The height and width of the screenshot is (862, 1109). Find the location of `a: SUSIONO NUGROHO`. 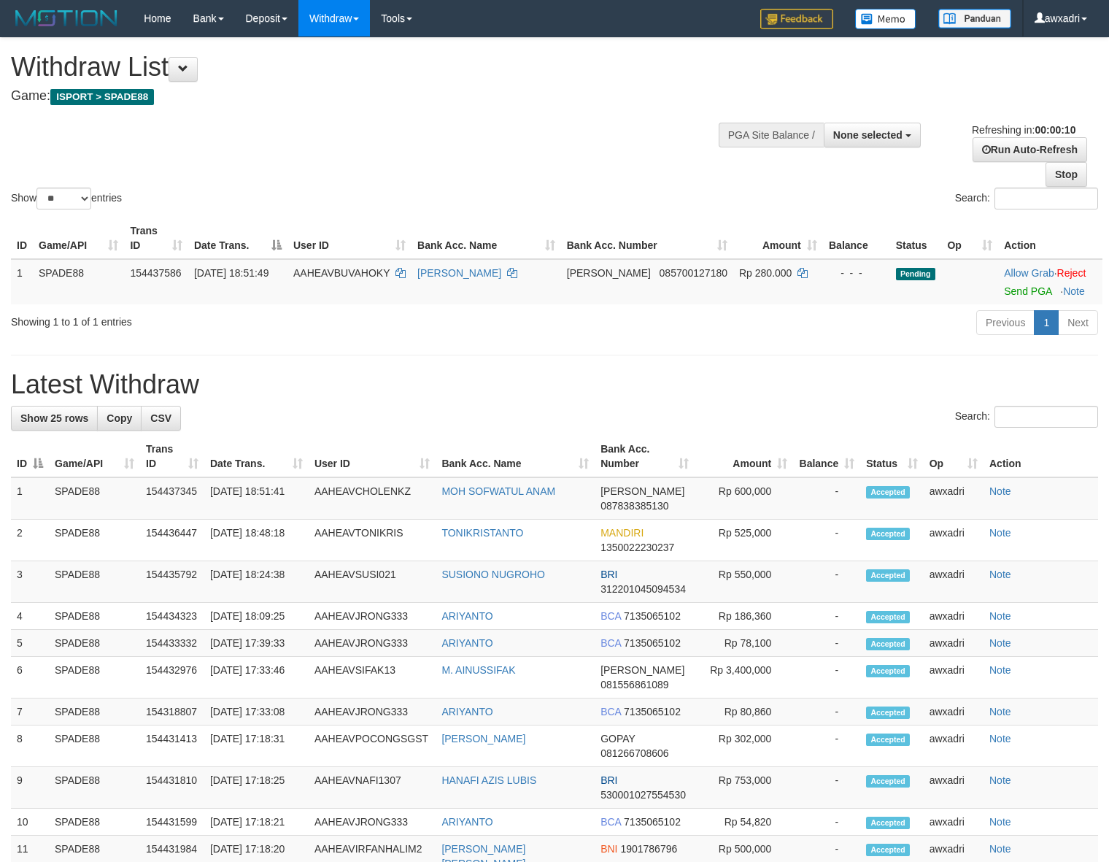

a: SUSIONO NUGROHO is located at coordinates (493, 574).